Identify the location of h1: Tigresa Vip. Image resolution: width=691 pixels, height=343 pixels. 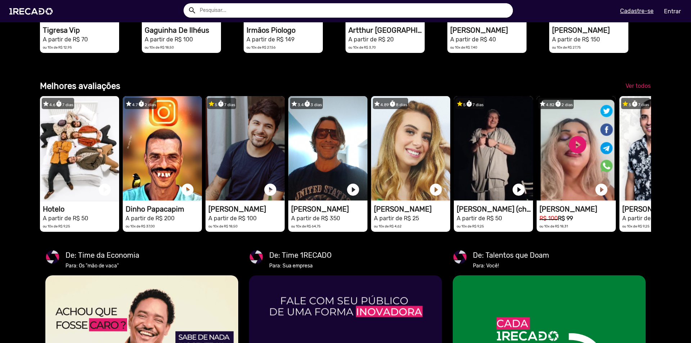
(81, 30).